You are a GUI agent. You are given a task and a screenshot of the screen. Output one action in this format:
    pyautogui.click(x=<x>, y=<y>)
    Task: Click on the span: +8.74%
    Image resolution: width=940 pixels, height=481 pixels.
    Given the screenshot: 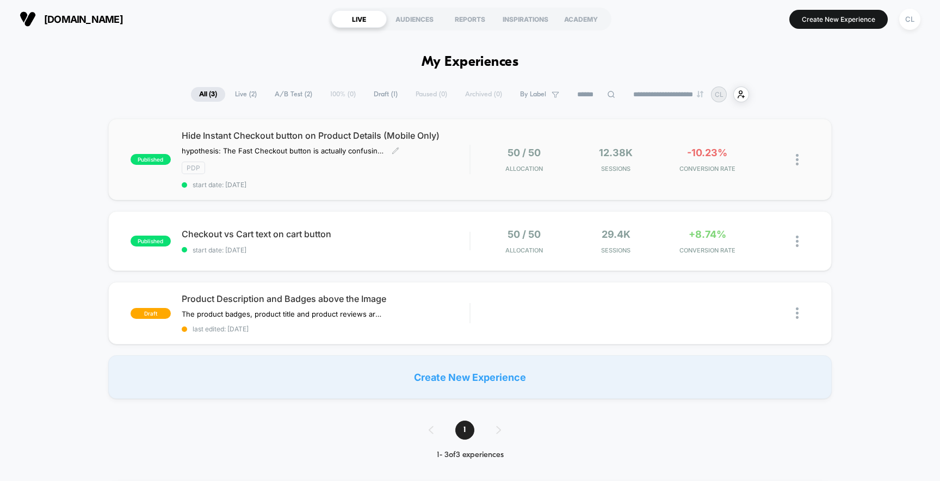 What is the action you would take?
    pyautogui.click(x=707, y=234)
    